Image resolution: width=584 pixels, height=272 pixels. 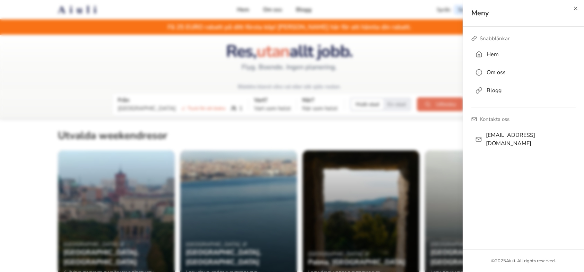 I want to click on div: Kontakta oss, so click(x=524, y=119).